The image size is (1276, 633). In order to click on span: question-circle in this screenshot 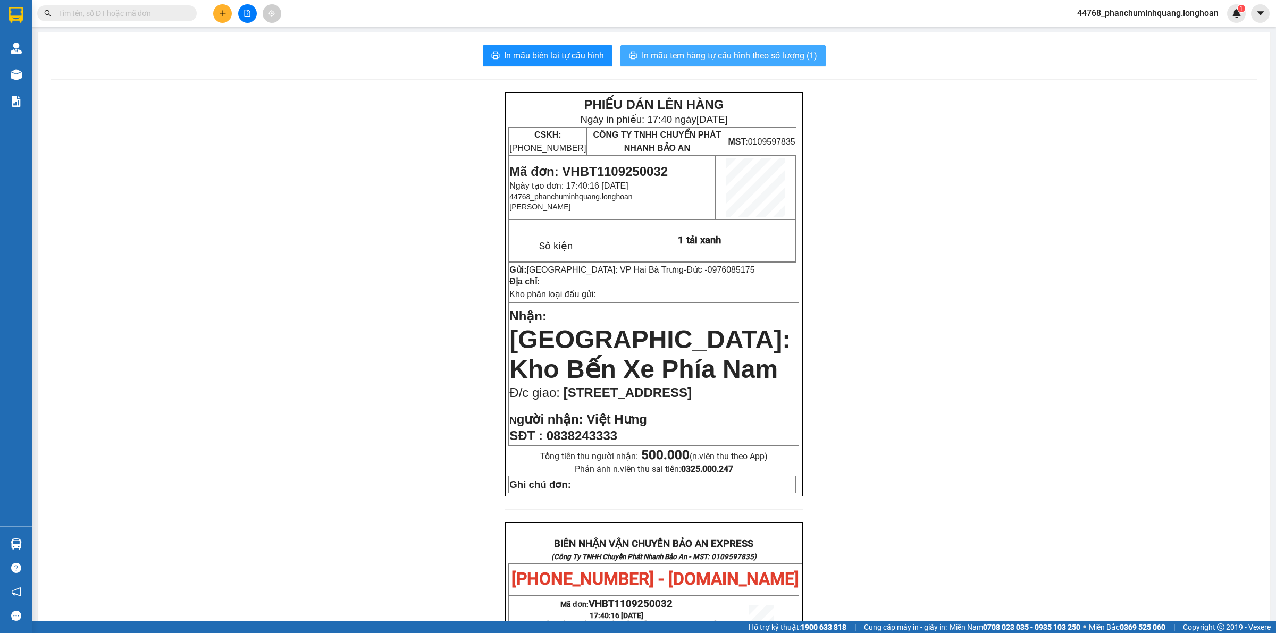, I will do `click(16, 568)`.